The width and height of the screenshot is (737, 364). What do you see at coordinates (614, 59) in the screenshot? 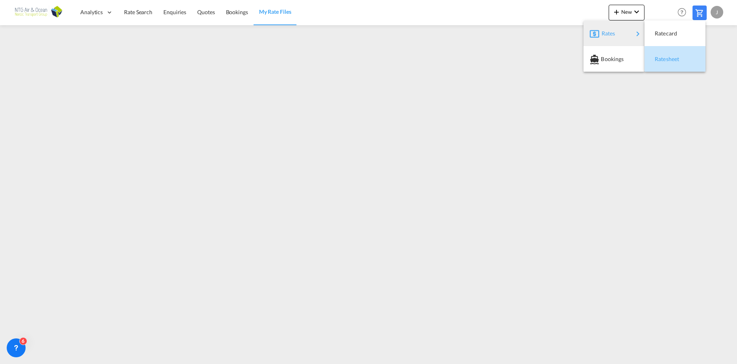
I see `div: Bookings` at bounding box center [614, 59].